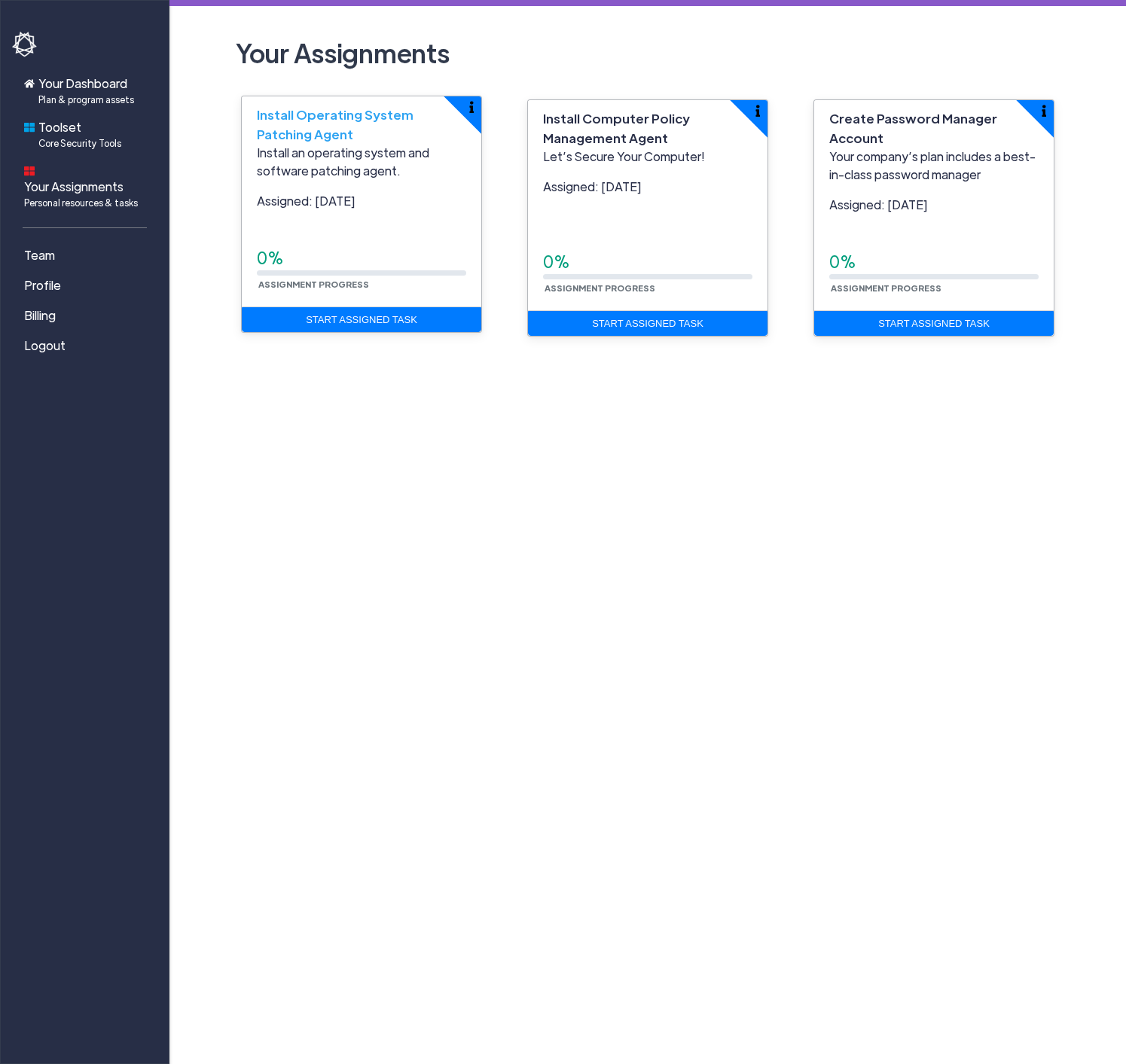 The height and width of the screenshot is (1064, 1126). I want to click on a: ToolsetCore Security Tools, so click(87, 134).